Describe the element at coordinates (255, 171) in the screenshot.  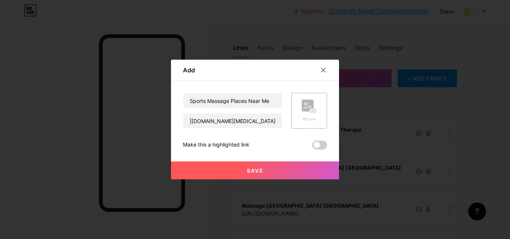
I see `span: Save` at that location.